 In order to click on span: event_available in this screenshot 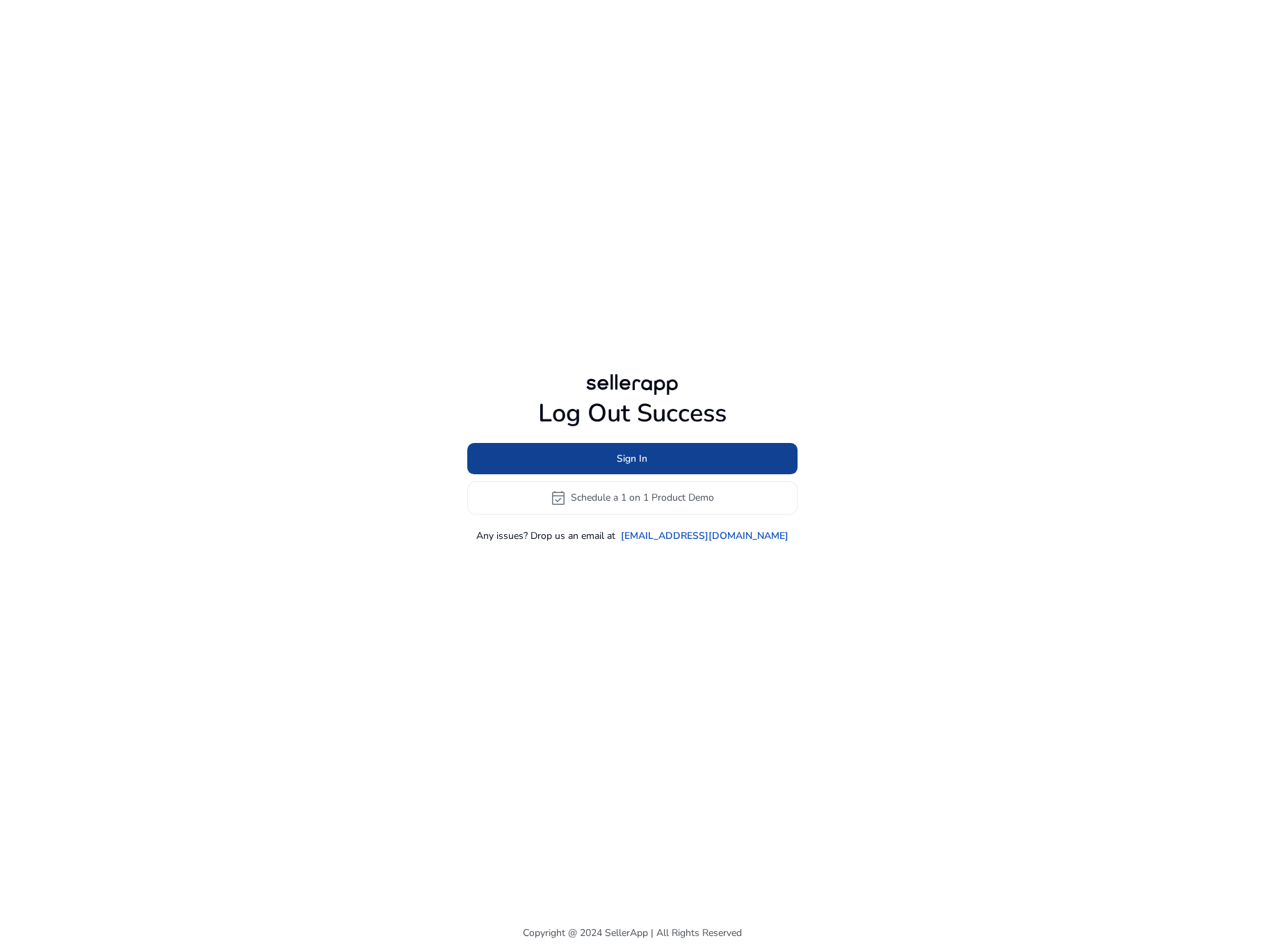, I will do `click(559, 497)`.